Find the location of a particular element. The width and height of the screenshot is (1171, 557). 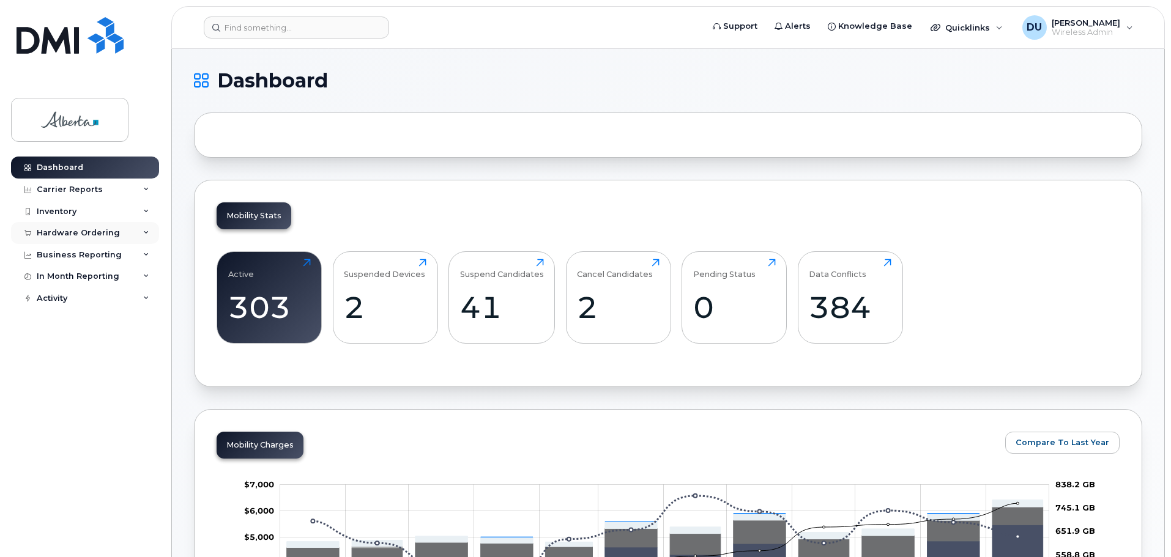

button: Compare To Last Year is located at coordinates (1062, 443).